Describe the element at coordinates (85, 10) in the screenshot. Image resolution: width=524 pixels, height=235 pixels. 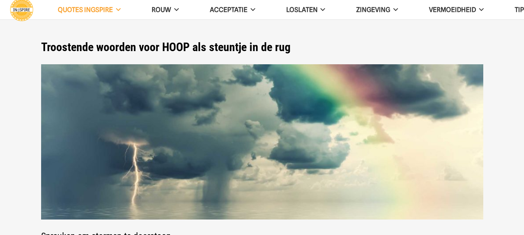
I see `span: QUOTES INGSPIRE` at that location.